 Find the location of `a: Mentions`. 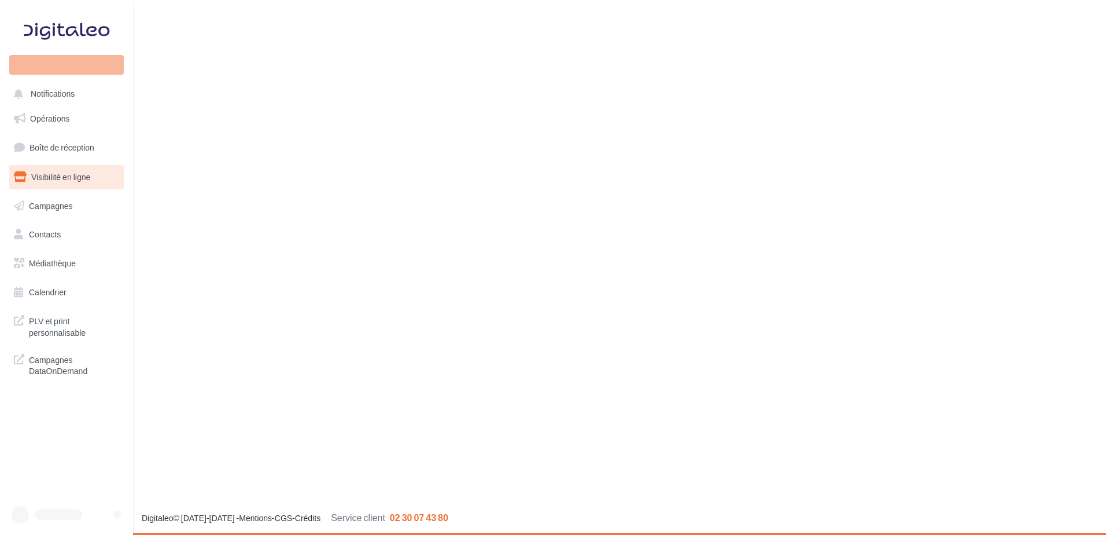

a: Mentions is located at coordinates (255, 517).